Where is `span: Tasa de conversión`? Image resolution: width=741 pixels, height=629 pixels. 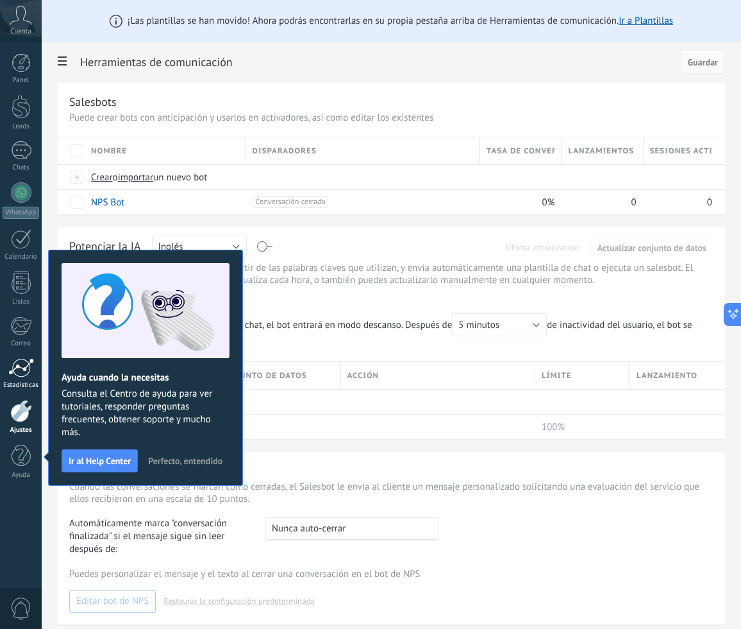 span: Tasa de conversión is located at coordinates (521, 151).